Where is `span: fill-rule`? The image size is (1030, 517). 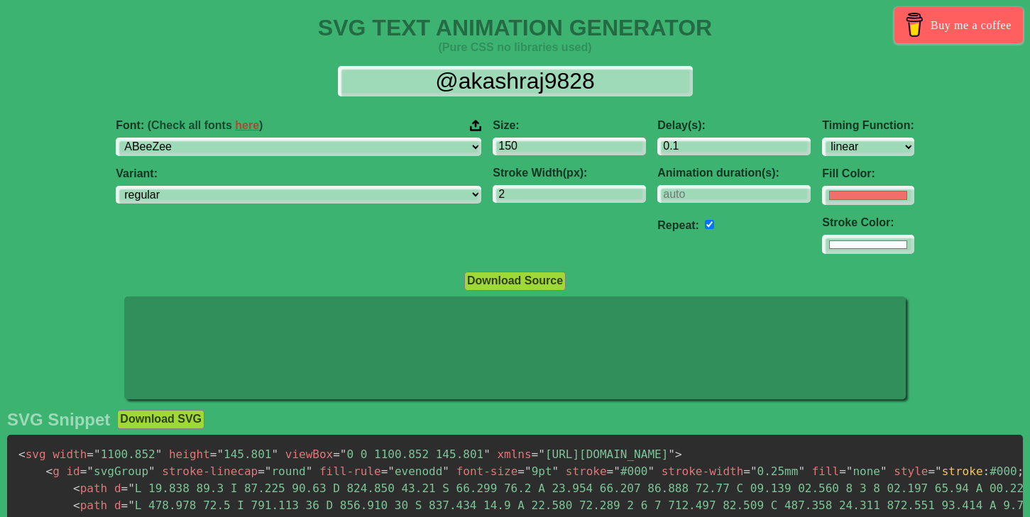
span: fill-rule is located at coordinates (350, 471).